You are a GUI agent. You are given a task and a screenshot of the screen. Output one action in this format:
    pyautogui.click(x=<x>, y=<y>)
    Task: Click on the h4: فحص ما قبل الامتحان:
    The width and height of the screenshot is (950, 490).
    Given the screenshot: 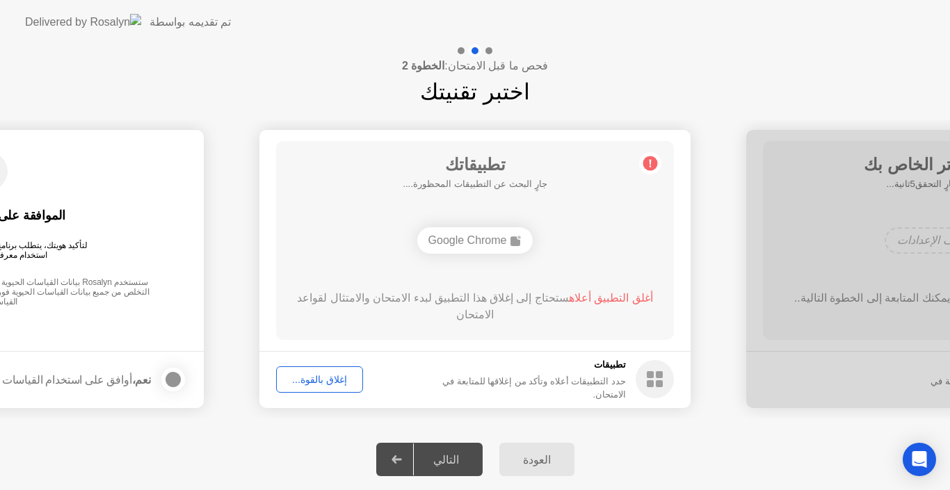 What is the action you would take?
    pyautogui.click(x=475, y=66)
    